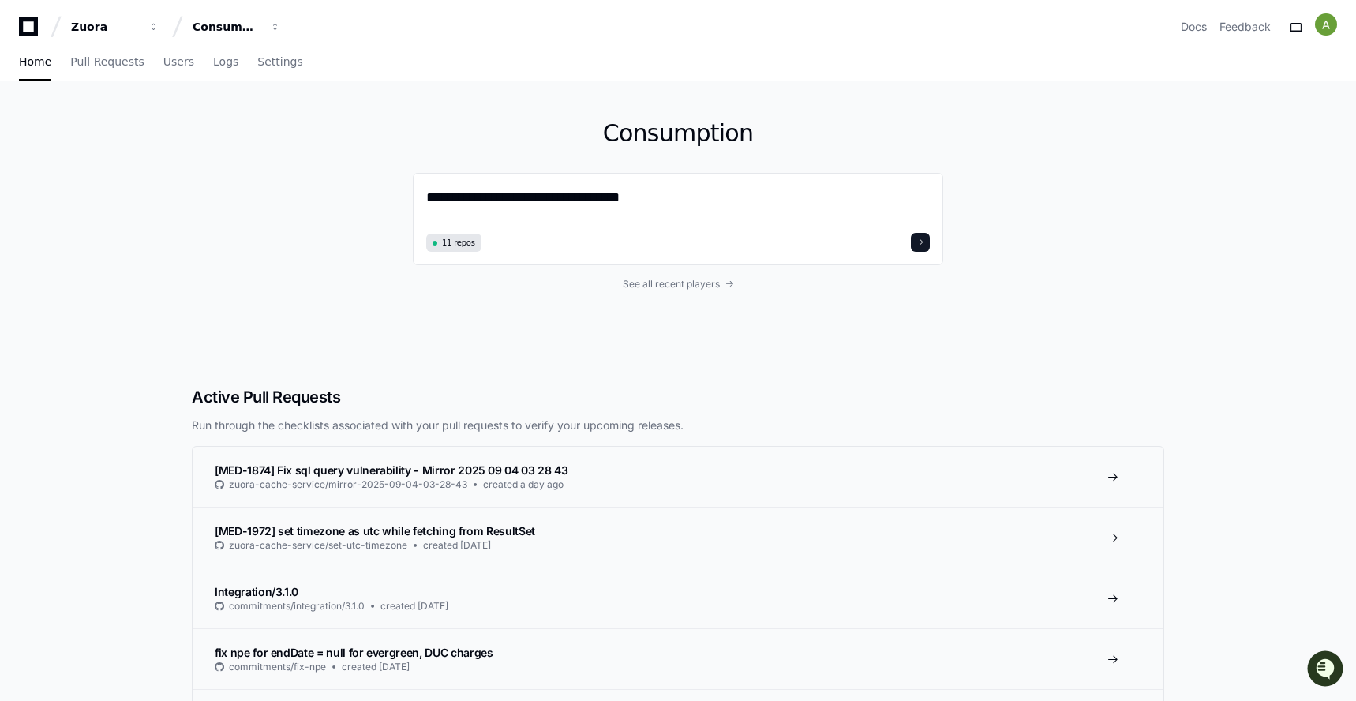 The image size is (1356, 701). Describe the element at coordinates (35, 62) in the screenshot. I see `span: Home` at that location.